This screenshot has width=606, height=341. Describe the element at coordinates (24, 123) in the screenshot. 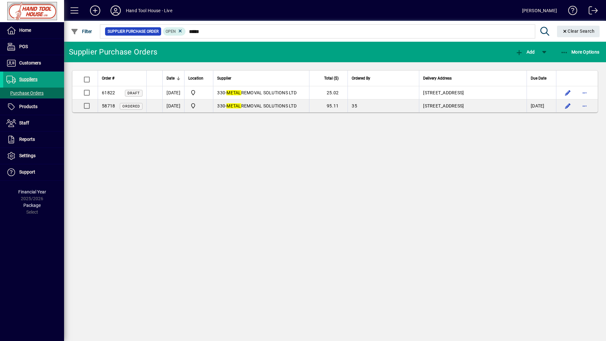

I see `span: Staff` at that location.